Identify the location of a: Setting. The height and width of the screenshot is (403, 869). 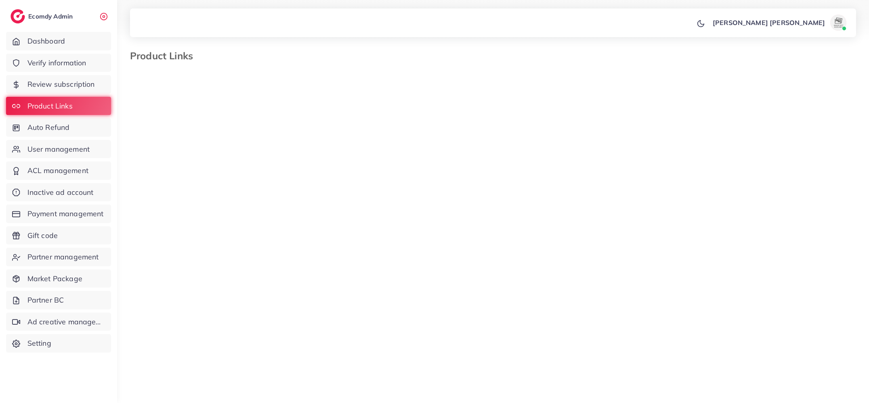
(59, 344).